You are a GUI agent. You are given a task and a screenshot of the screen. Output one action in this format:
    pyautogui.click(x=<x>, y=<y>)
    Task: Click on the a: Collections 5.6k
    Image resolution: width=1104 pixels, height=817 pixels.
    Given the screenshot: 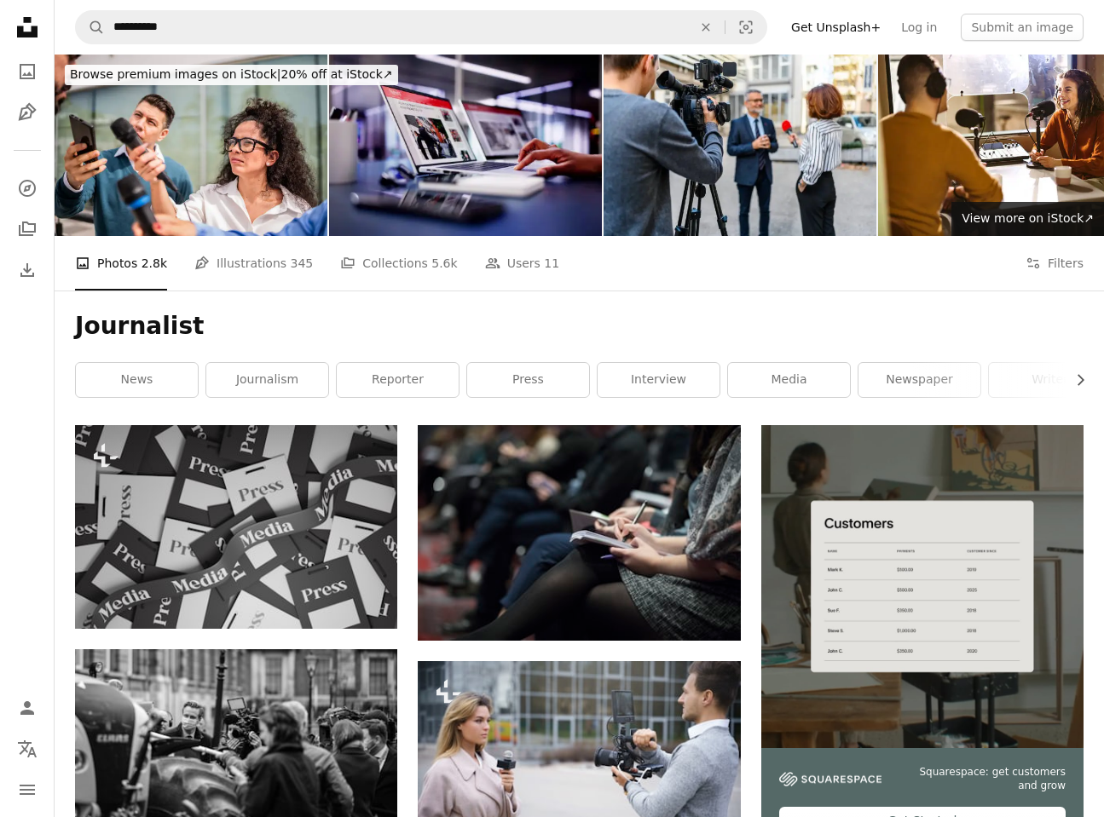 What is the action you would take?
    pyautogui.click(x=398, y=263)
    